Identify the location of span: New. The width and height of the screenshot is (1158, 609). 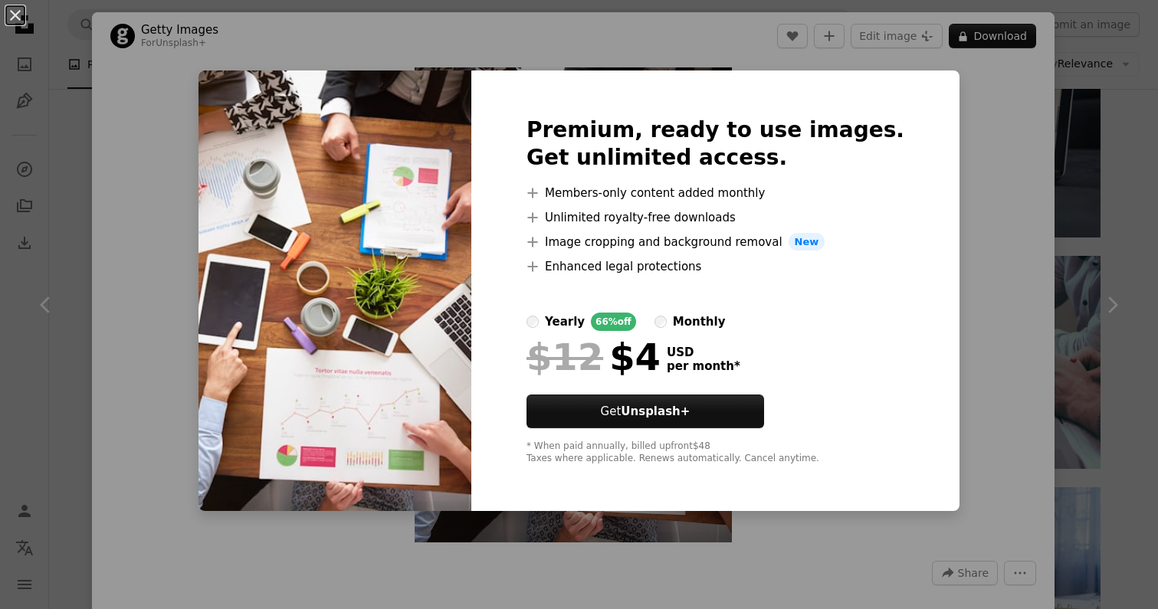
(807, 242).